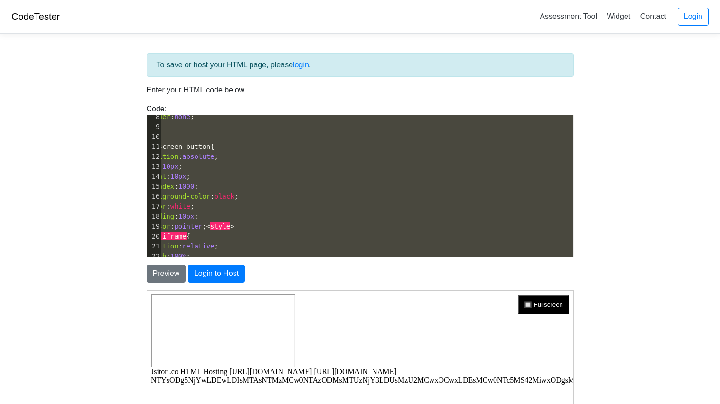 The width and height of the screenshot is (720, 404). What do you see at coordinates (154, 137) in the screenshot?
I see `div: 10` at bounding box center [154, 137].